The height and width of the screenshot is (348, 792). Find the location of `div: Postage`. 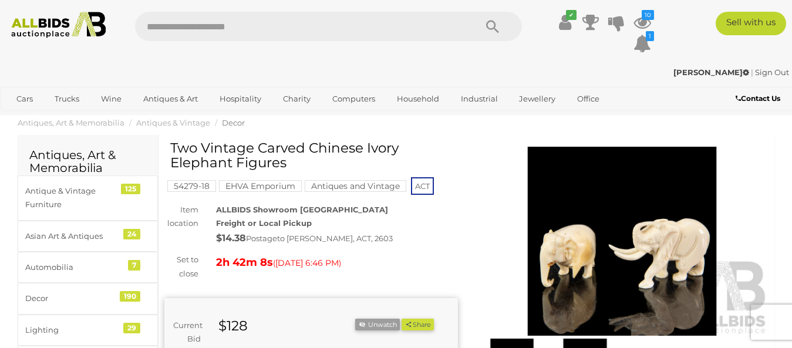

div: Postage is located at coordinates (337, 238).